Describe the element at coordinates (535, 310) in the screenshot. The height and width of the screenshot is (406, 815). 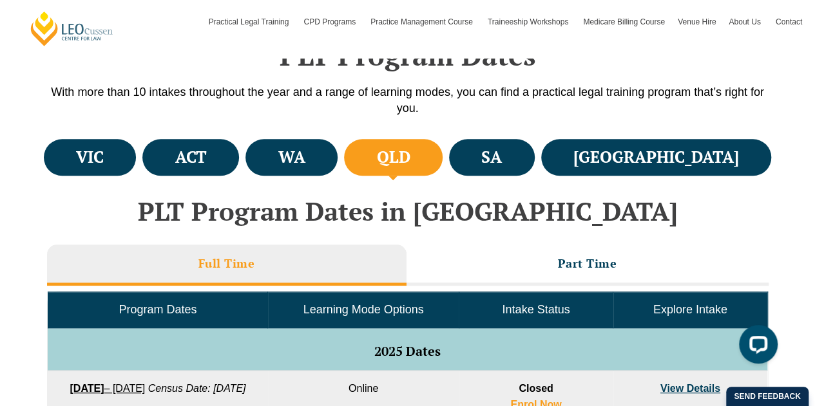
I see `span: Intake Status` at that location.